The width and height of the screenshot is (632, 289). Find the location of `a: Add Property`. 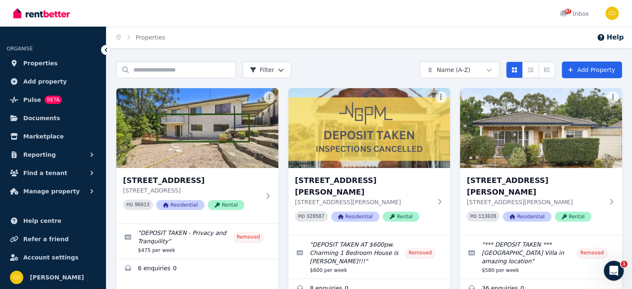

a: Add Property is located at coordinates (591, 70).